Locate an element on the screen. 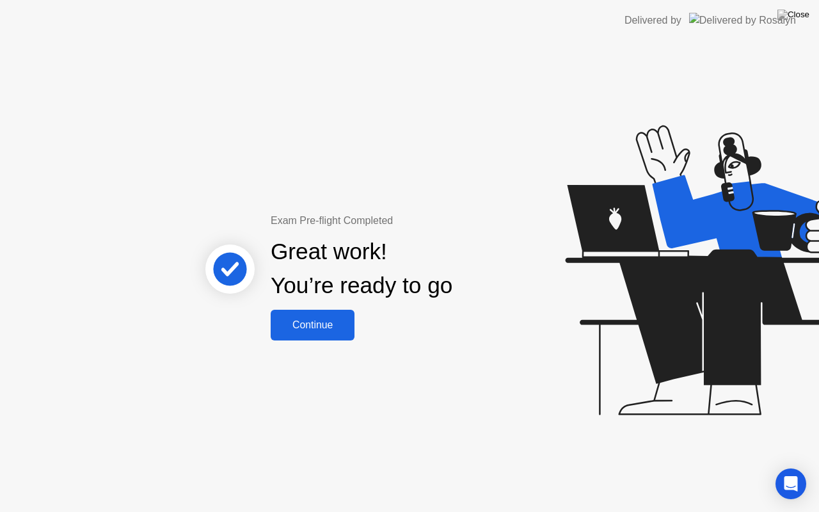 Image resolution: width=819 pixels, height=512 pixels. button: Continue is located at coordinates (312, 325).